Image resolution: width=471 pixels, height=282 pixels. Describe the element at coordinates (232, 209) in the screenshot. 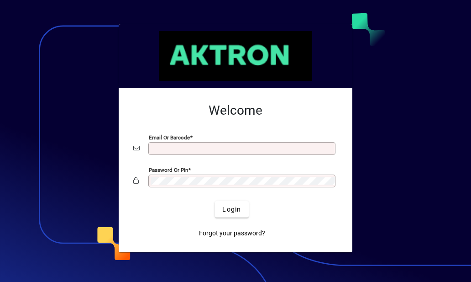

I see `button: Login` at that location.